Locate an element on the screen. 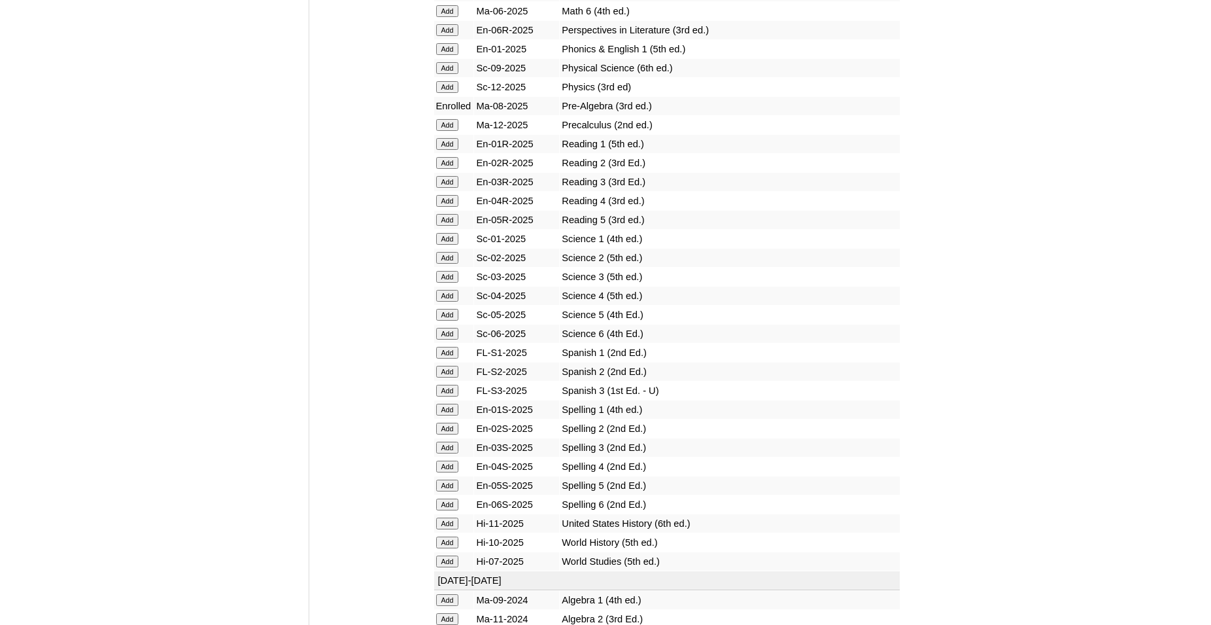 This screenshot has height=625, width=1211. td: Sc-05-2025 is located at coordinates (517, 315).